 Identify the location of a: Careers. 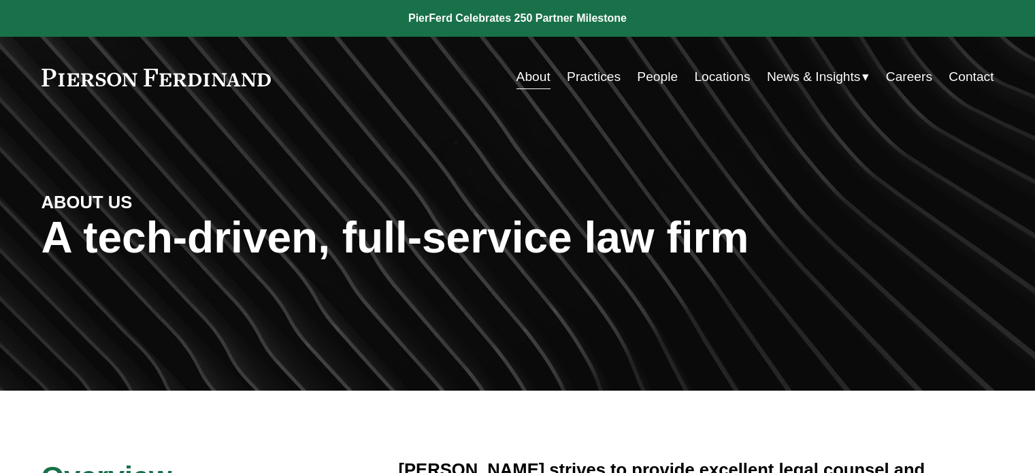
(909, 77).